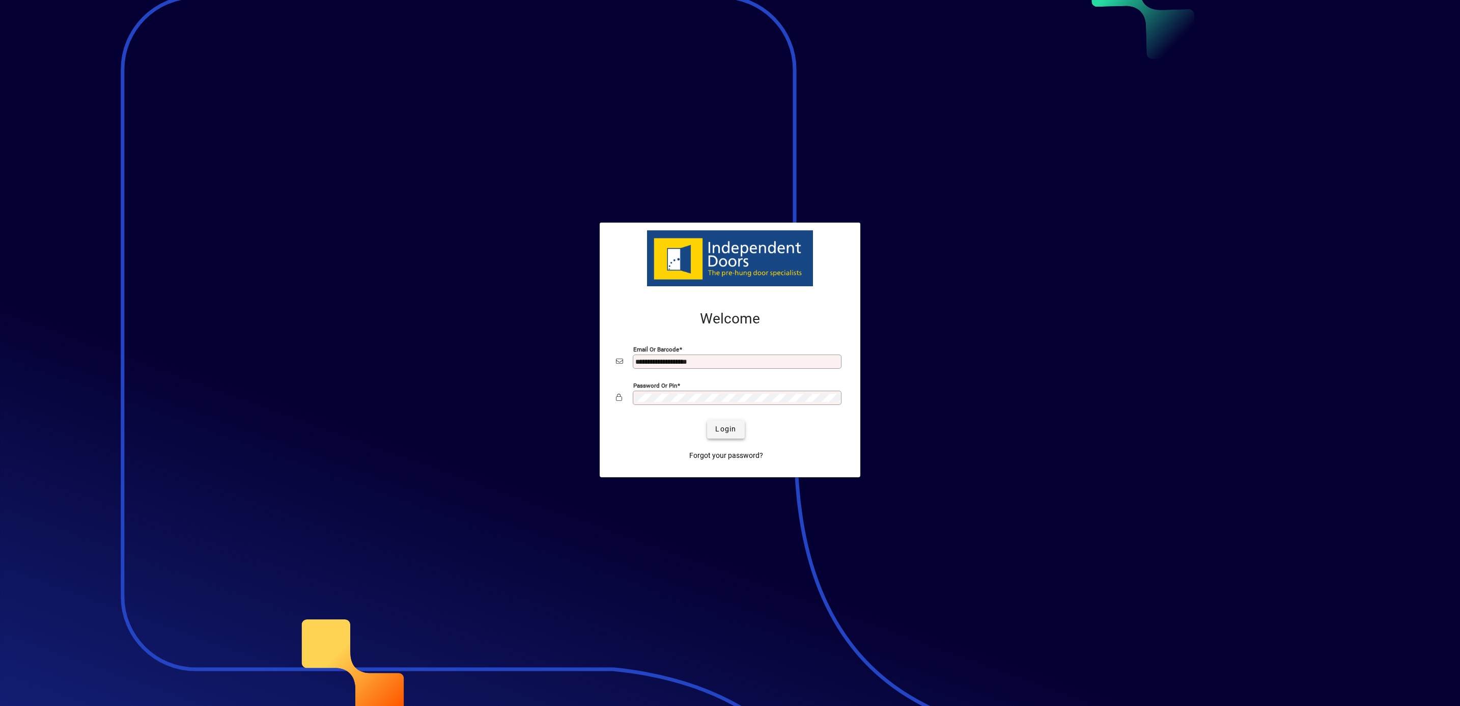 The width and height of the screenshot is (1460, 706). I want to click on span: Login, so click(726, 429).